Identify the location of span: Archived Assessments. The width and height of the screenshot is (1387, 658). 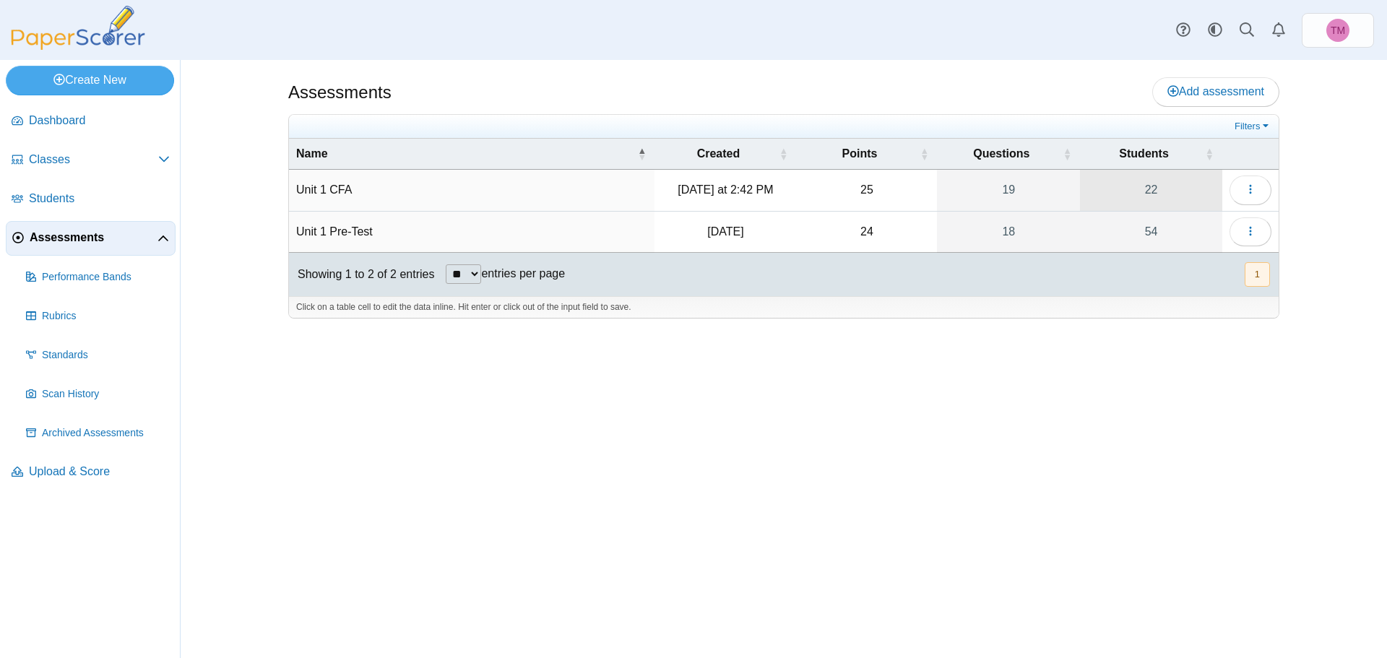
(105, 433).